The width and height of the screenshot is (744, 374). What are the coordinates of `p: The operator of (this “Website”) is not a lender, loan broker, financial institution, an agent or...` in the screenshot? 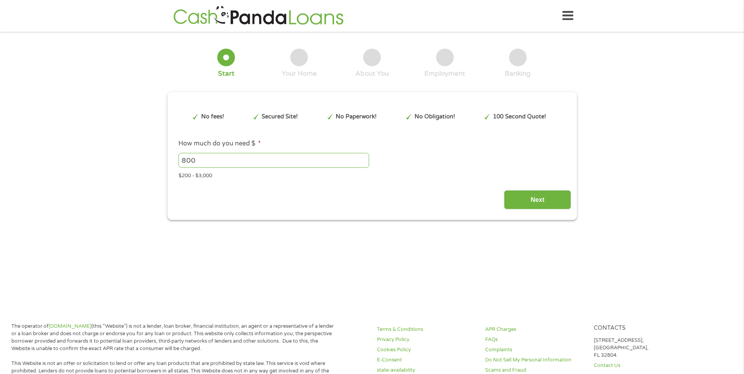 It's located at (174, 338).